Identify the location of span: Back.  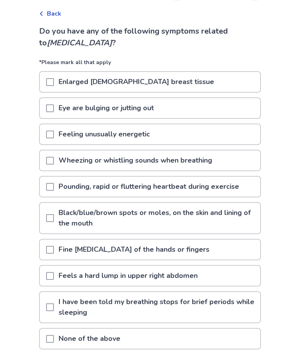
(54, 14).